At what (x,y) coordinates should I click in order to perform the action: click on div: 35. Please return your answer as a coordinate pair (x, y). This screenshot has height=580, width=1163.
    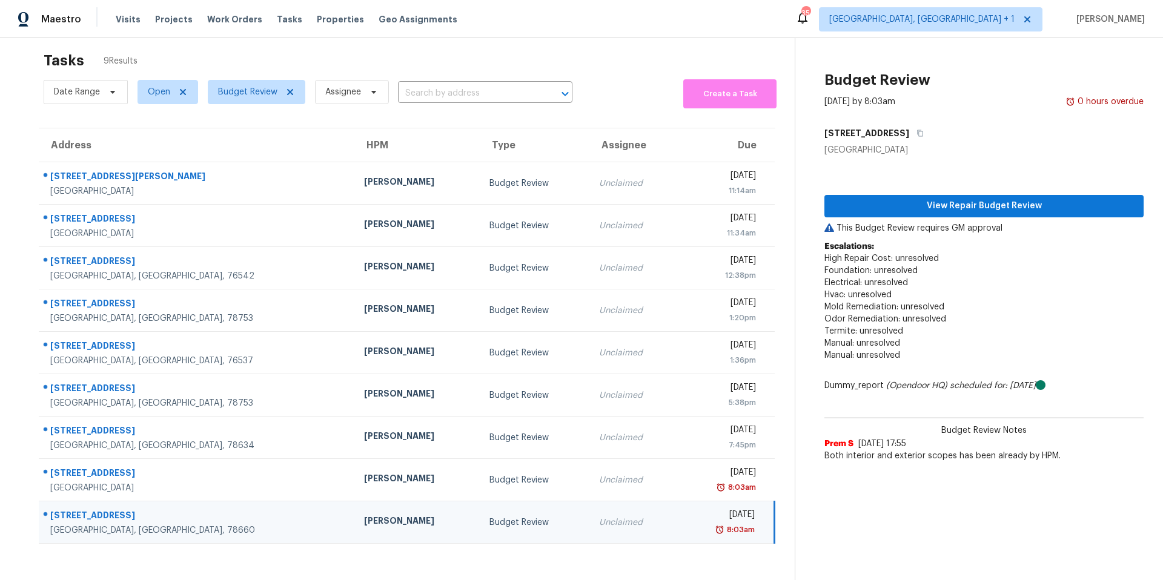
    Looking at the image, I should click on (806, 13).